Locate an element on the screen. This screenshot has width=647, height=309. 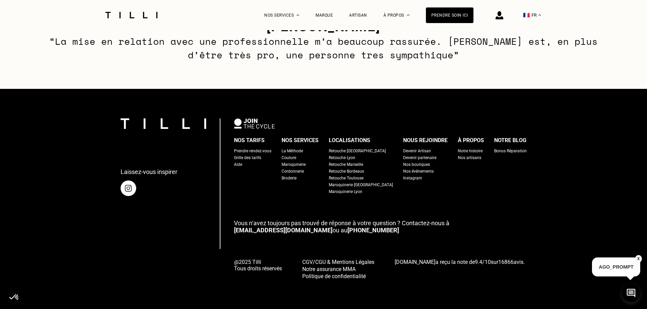
a: Bonus Réparation is located at coordinates (511, 151).